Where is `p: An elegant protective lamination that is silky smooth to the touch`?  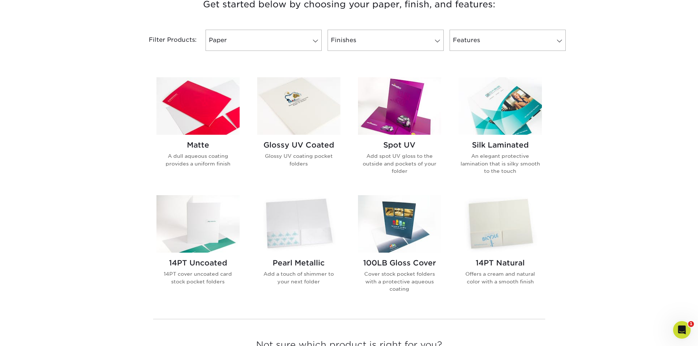
p: An elegant protective lamination that is silky smooth to the touch is located at coordinates (500, 163).